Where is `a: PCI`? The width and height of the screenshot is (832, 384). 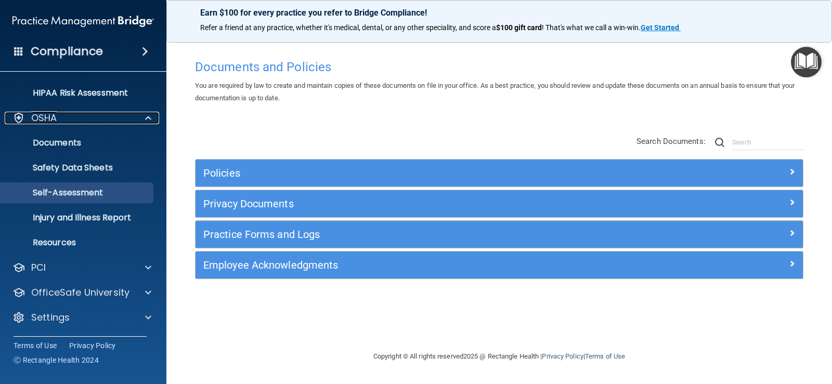 a: PCI is located at coordinates (82, 268).